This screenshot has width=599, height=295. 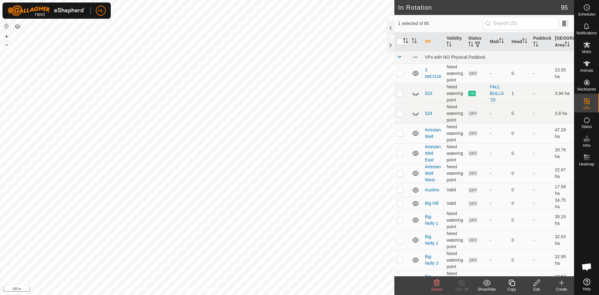 I want to click on span: 1 selected of 95, so click(x=441, y=23).